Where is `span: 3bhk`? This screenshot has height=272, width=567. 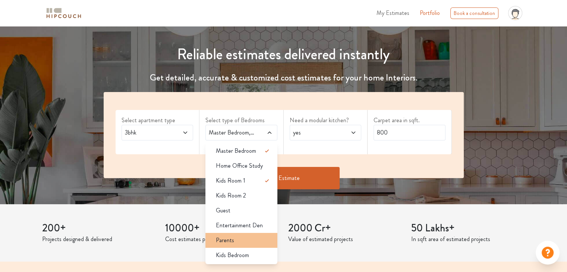
span: 3bhk is located at coordinates (148, 133).